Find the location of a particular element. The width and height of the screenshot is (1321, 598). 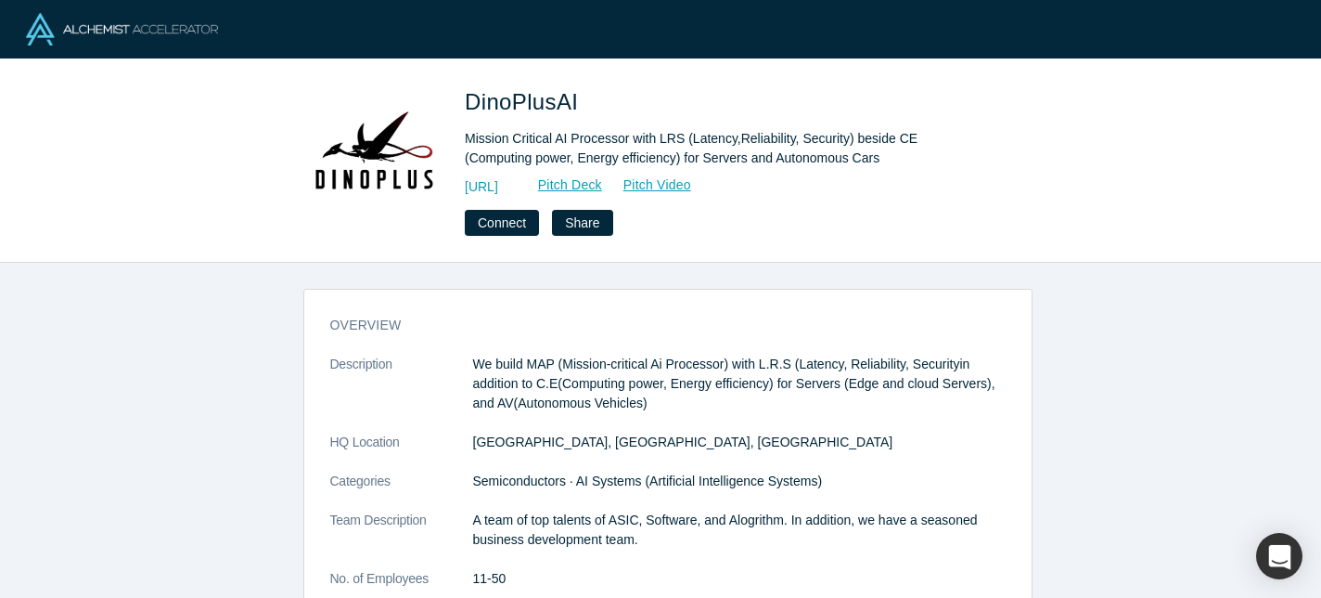

a: Pitch Deck is located at coordinates (560, 185).